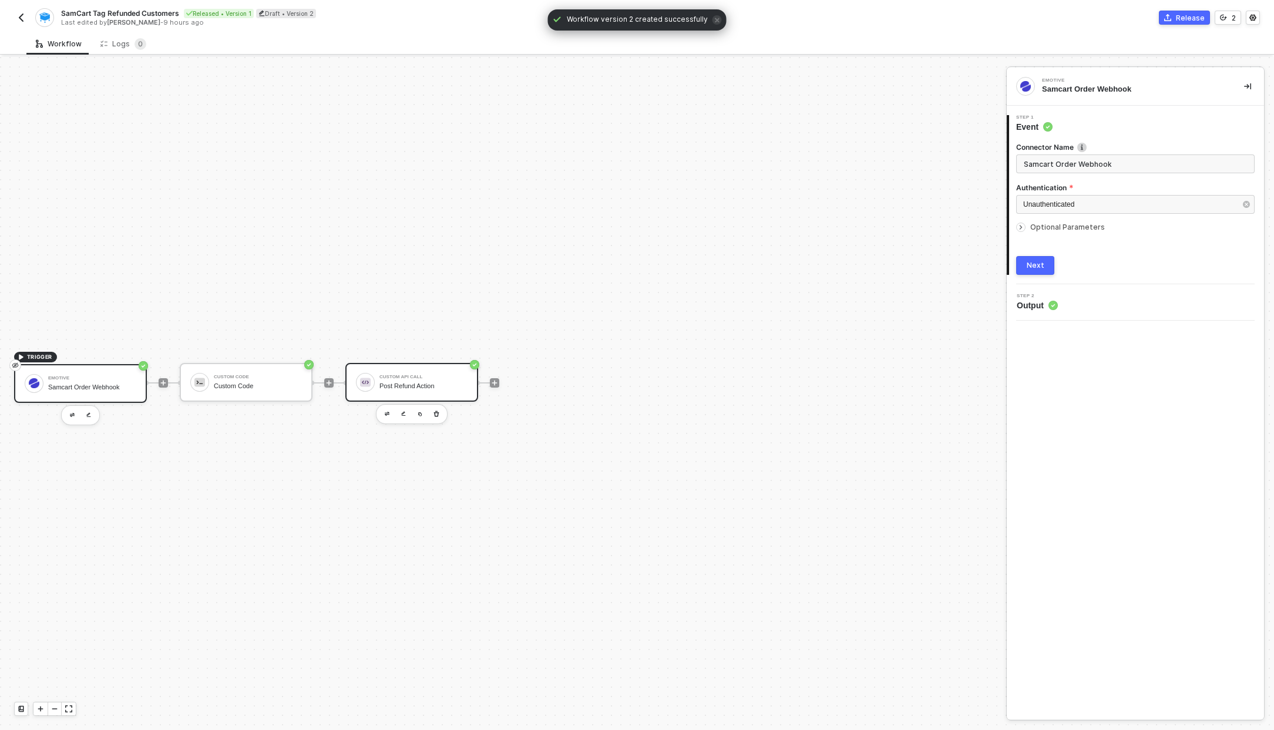  Describe the element at coordinates (1082, 147) in the screenshot. I see `img: icon-info` at that location.